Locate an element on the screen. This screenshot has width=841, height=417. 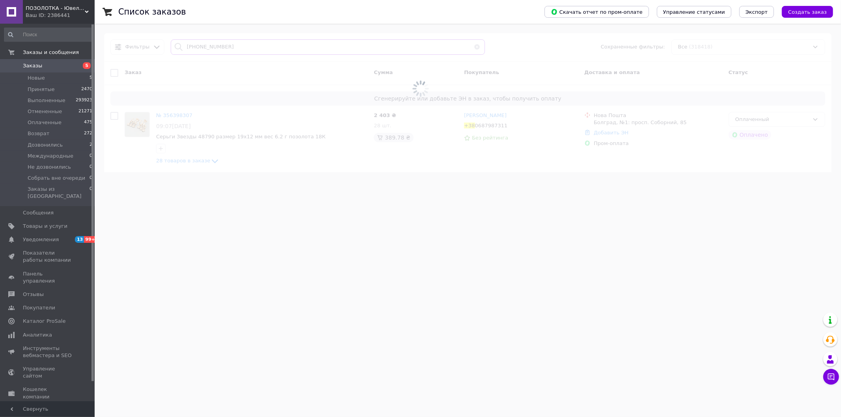
span: Скачать отчет по пром-оплате is located at coordinates (597, 12).